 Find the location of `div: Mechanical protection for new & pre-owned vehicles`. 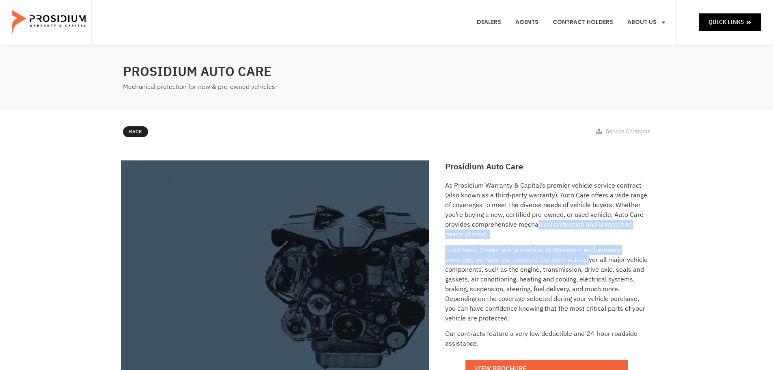

div: Mechanical protection for new & pre-owned vehicles is located at coordinates (253, 87).